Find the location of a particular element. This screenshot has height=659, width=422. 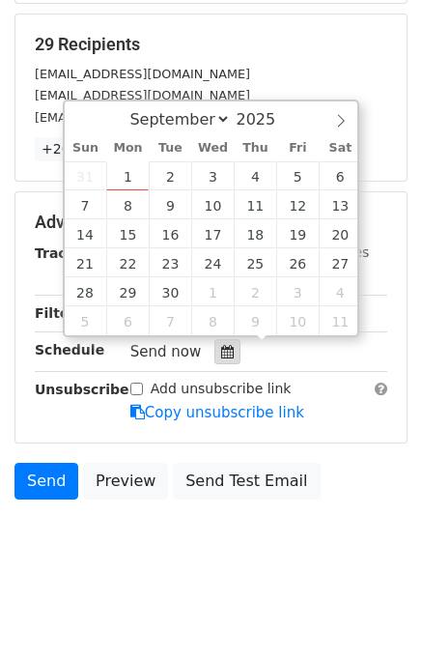

span: Tue is located at coordinates (170, 148).